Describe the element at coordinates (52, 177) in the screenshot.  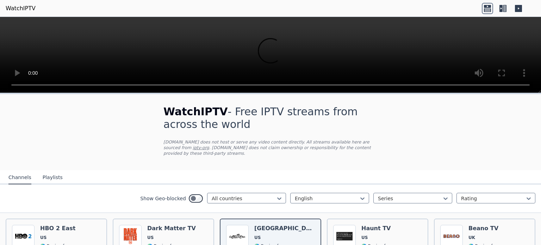
I see `button: Playlists` at that location.